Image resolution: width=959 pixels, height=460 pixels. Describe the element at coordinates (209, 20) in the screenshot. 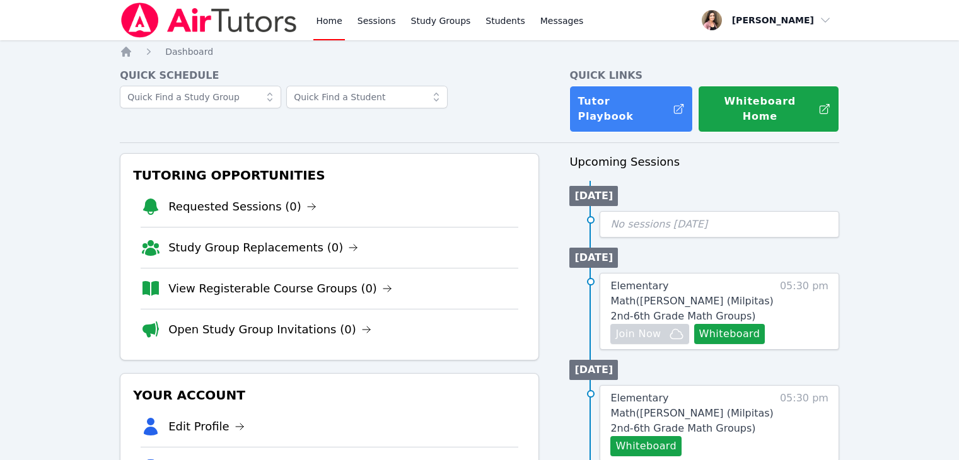

I see `img: Air Tutors` at that location.